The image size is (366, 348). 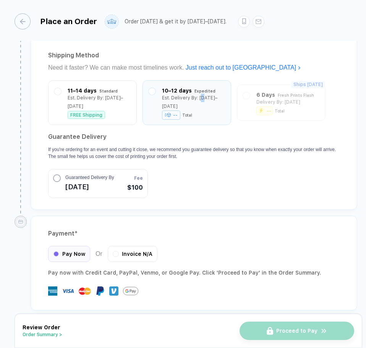 What do you see at coordinates (42, 335) in the screenshot?
I see `button: Order Summary >` at bounding box center [42, 335].